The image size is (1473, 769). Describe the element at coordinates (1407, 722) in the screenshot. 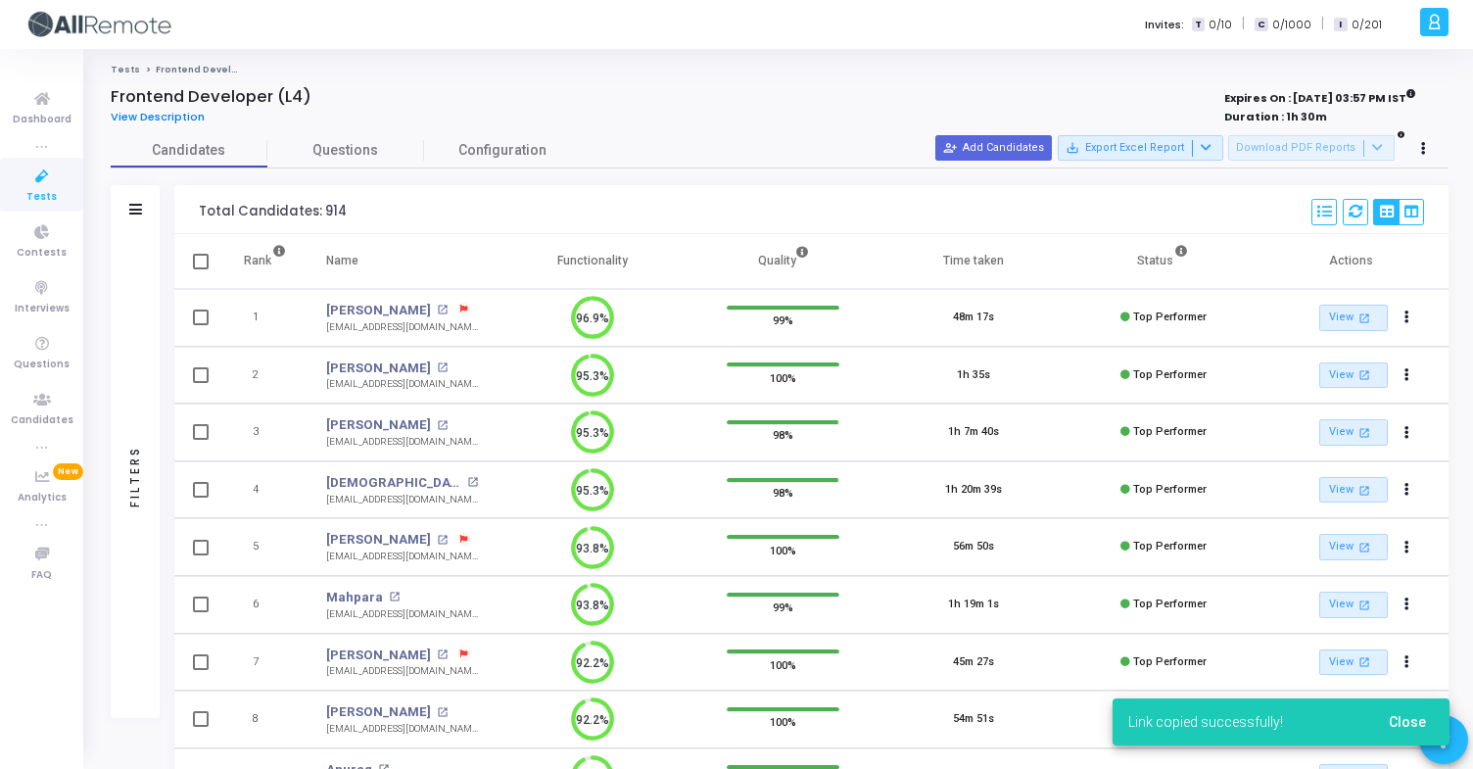

I see `span: Close` at that location.